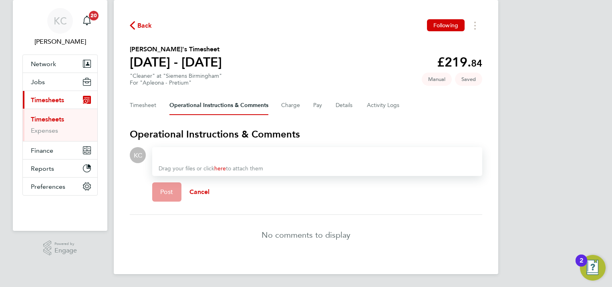 This screenshot has height=287, width=612. I want to click on div: 2, so click(582, 266).